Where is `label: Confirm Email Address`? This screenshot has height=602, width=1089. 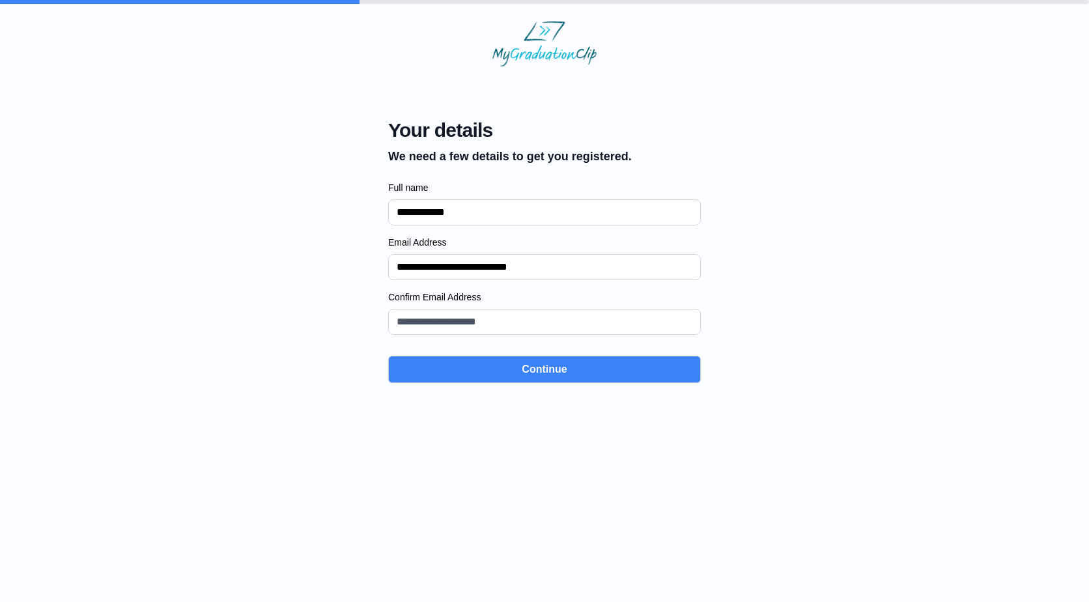 label: Confirm Email Address is located at coordinates (545, 297).